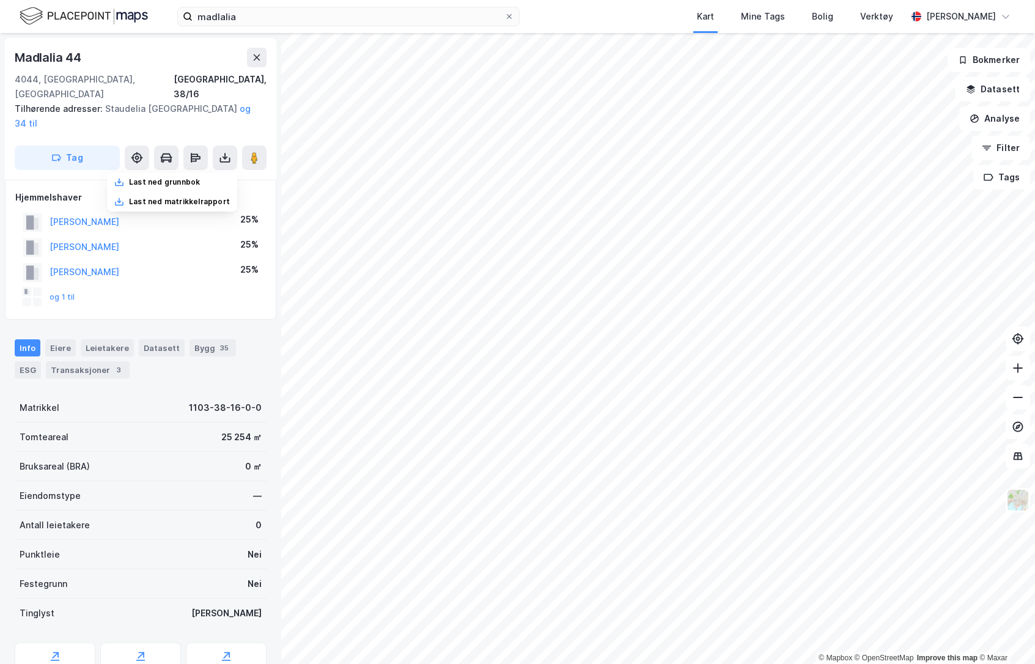 Image resolution: width=1035 pixels, height=664 pixels. What do you see at coordinates (1001, 177) in the screenshot?
I see `button: Tags` at bounding box center [1001, 177].